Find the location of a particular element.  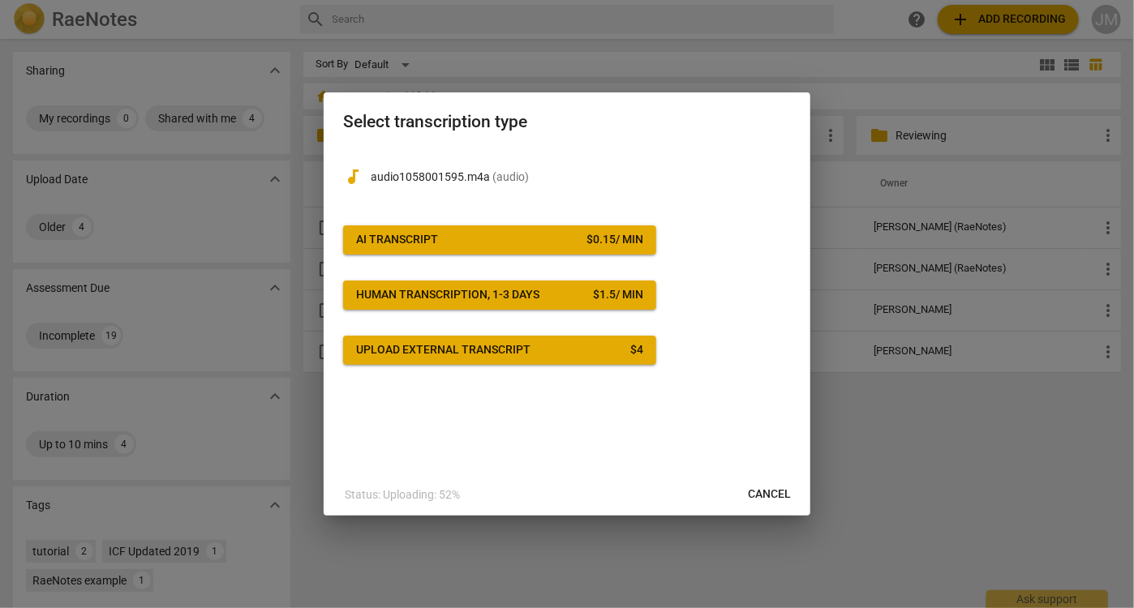

span: ( audio ) is located at coordinates (510, 177).